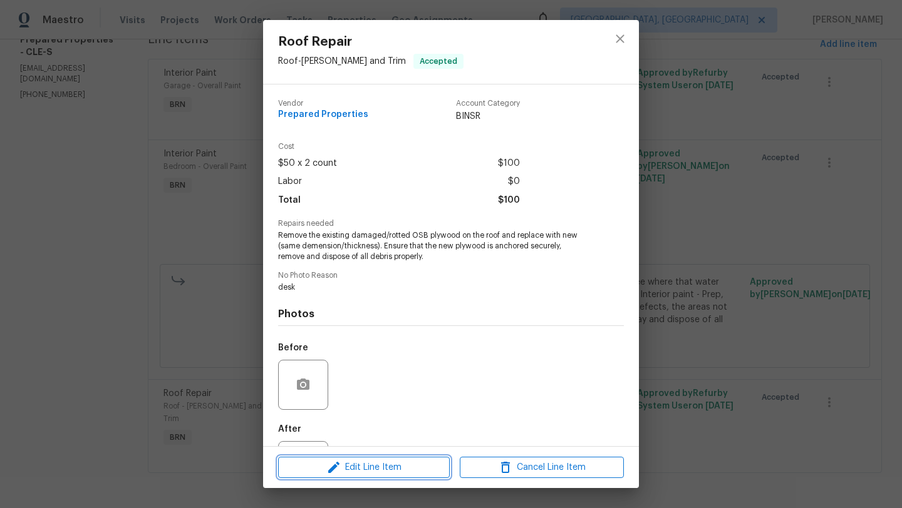 This screenshot has height=508, width=902. I want to click on span: $50 x 2 count, so click(307, 163).